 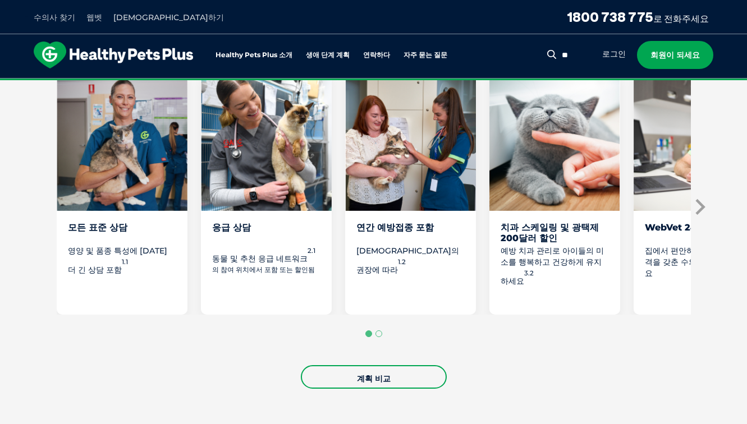 What do you see at coordinates (402, 262) in the screenshot?
I see `font: 1.2` at bounding box center [402, 262].